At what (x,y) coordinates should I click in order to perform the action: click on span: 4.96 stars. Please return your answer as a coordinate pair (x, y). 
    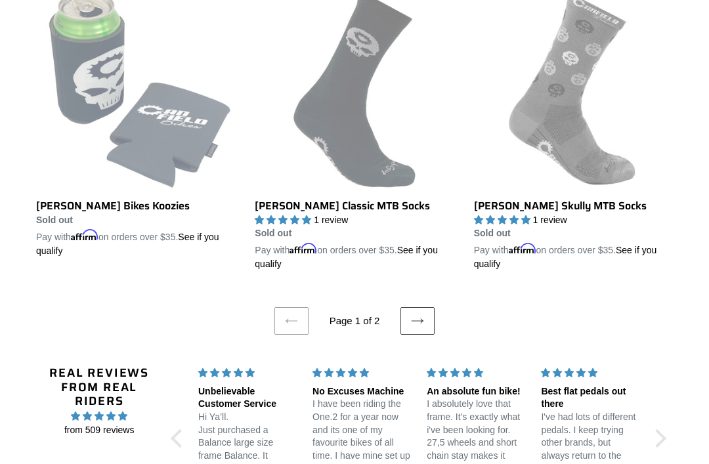
    Looking at the image, I should click on (99, 416).